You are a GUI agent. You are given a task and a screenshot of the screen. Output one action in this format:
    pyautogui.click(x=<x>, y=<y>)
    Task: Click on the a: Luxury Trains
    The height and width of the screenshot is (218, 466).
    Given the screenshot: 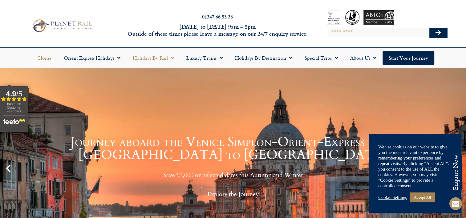 What is the action you would take?
    pyautogui.click(x=205, y=58)
    